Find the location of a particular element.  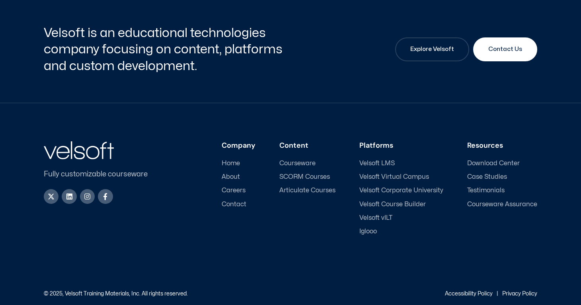

span: Velsoft LMS is located at coordinates (377, 163).